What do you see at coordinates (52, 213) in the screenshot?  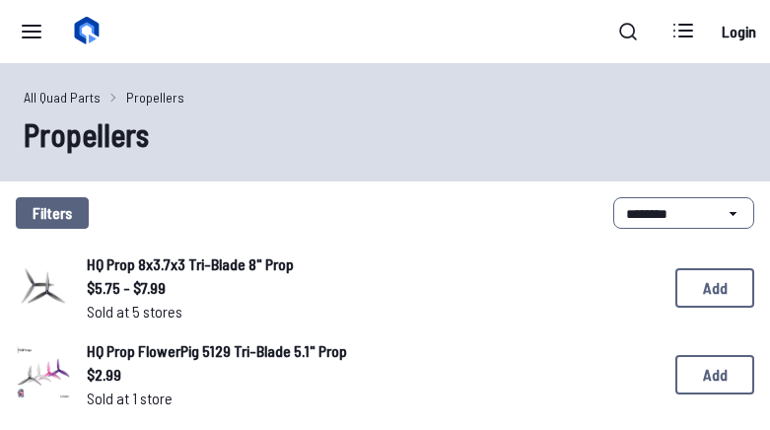 I see `button: Filters` at bounding box center [52, 213].